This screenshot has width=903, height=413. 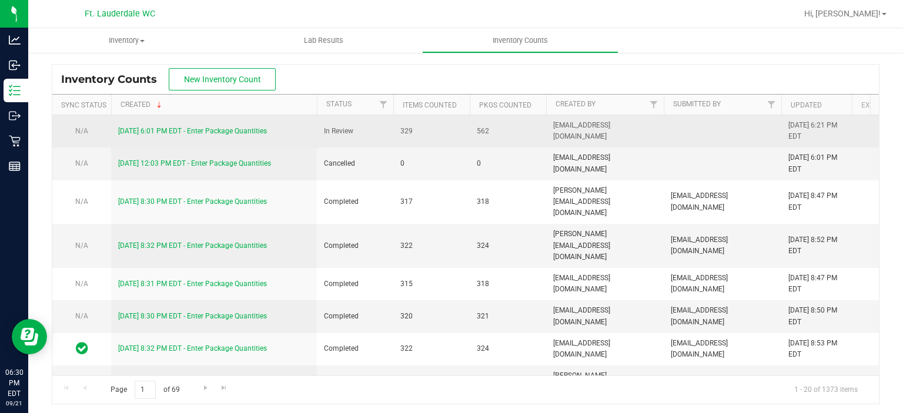 What do you see at coordinates (15, 65) in the screenshot?
I see `inline-svg: Inbound` at bounding box center [15, 65].